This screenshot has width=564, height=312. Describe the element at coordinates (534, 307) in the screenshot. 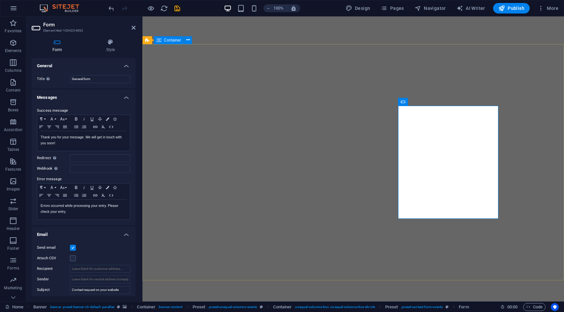

I see `button: Code` at that location.